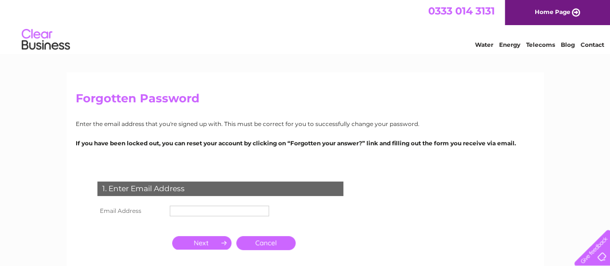 This screenshot has width=610, height=266. I want to click on th: Email Address, so click(131, 211).